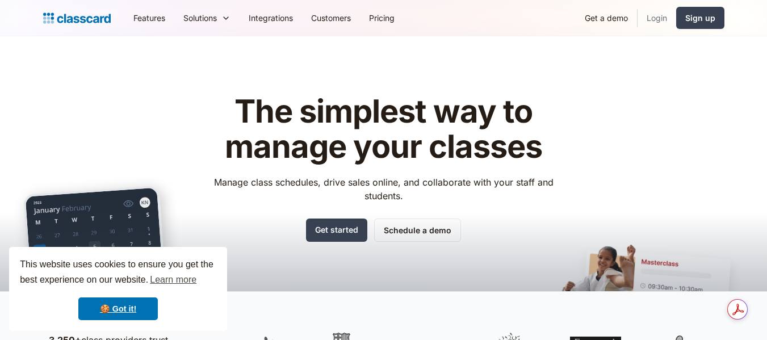  Describe the element at coordinates (118, 309) in the screenshot. I see `a: dismiss cookie message` at that location.